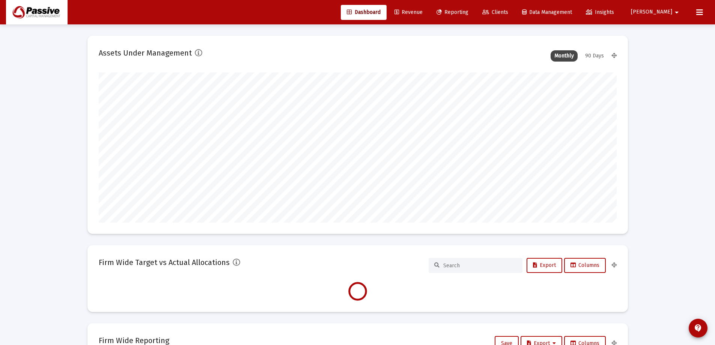 This screenshot has width=715, height=345. What do you see at coordinates (364, 12) in the screenshot?
I see `span: Dashboard` at bounding box center [364, 12].